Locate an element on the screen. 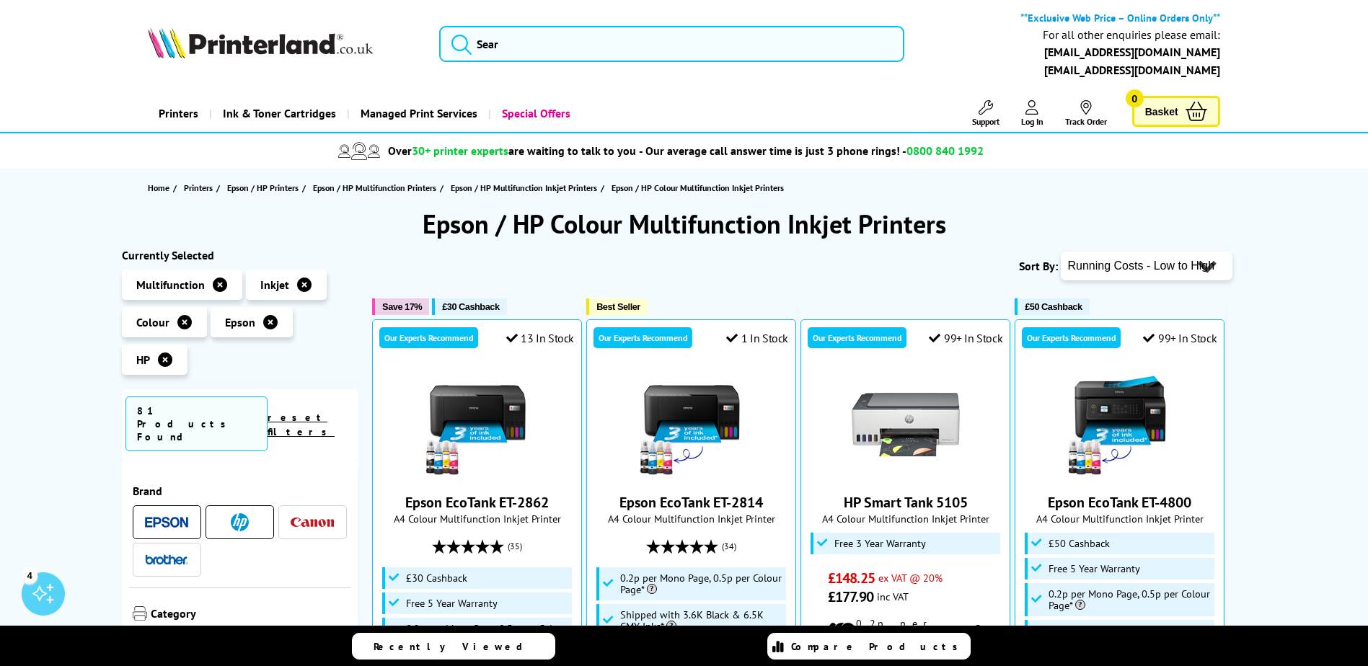 The image size is (1368, 666). a: Track Order is located at coordinates (1086, 113).